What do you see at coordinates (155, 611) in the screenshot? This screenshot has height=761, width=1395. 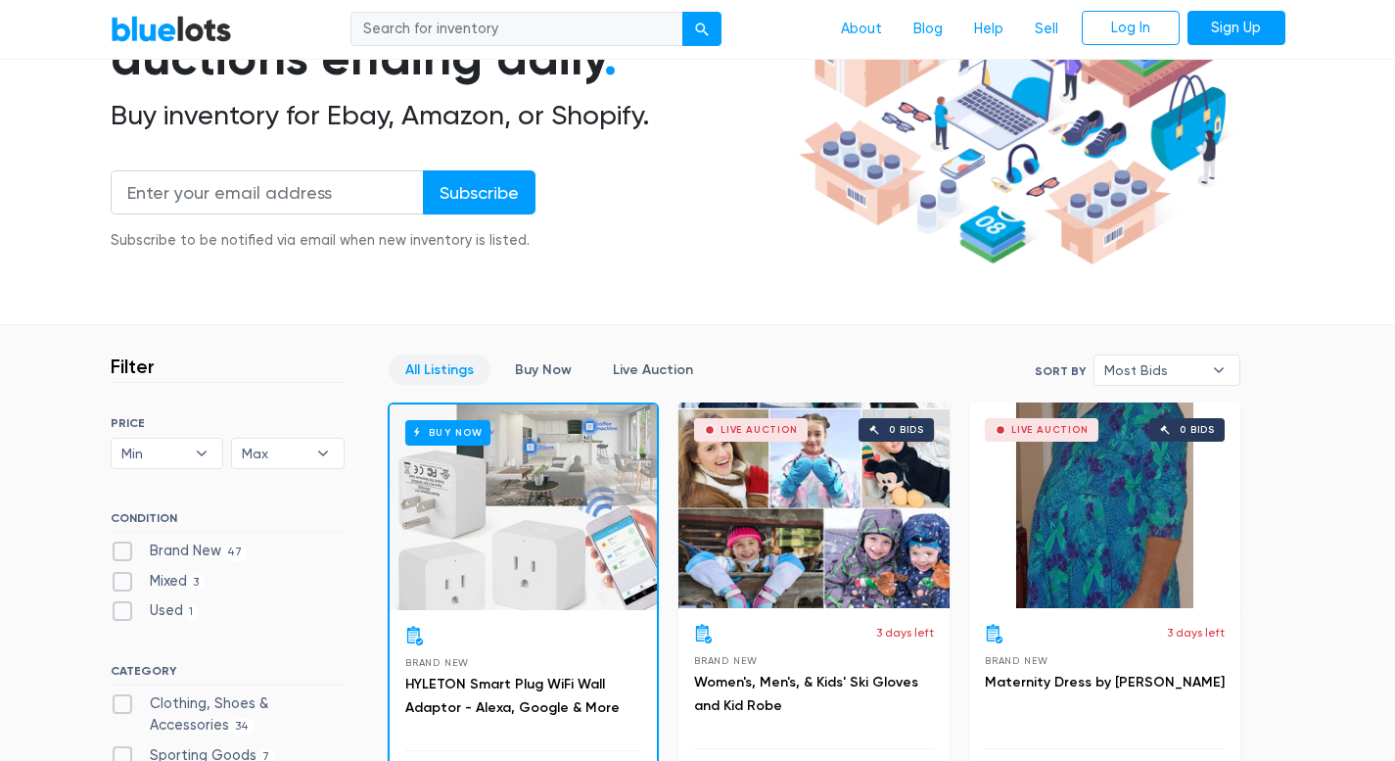 I see `label: Used` at bounding box center [155, 611].